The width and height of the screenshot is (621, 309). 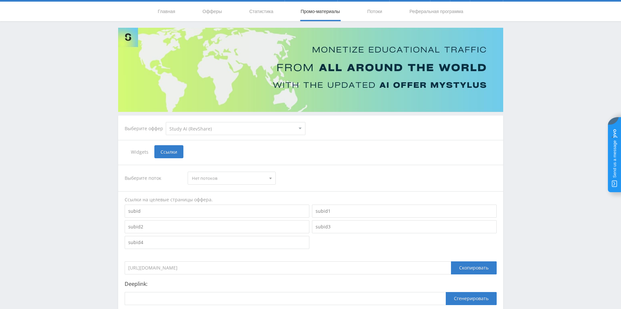 What do you see at coordinates (166, 11) in the screenshot?
I see `a: Главная` at bounding box center [166, 11].